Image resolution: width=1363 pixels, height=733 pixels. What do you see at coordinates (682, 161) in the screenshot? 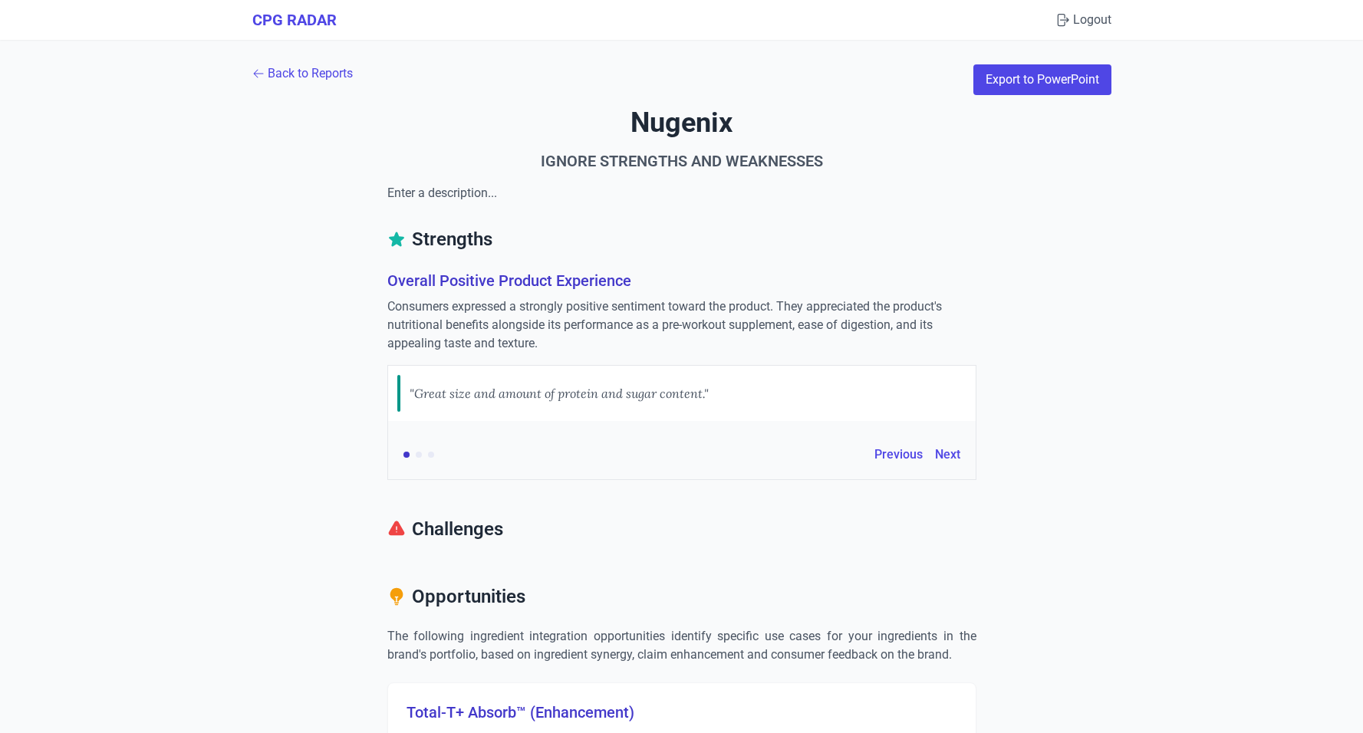
I see `h2: IGNORE STRENGTHS AND WEAKNESSES` at bounding box center [682, 161].